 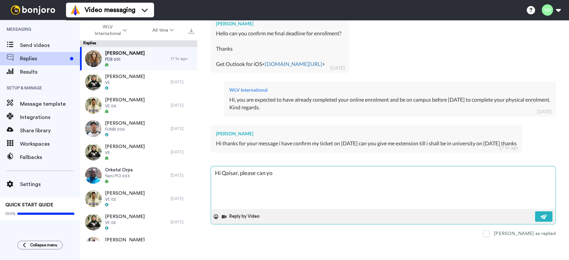 I want to click on div: WLV International, so click(x=390, y=90).